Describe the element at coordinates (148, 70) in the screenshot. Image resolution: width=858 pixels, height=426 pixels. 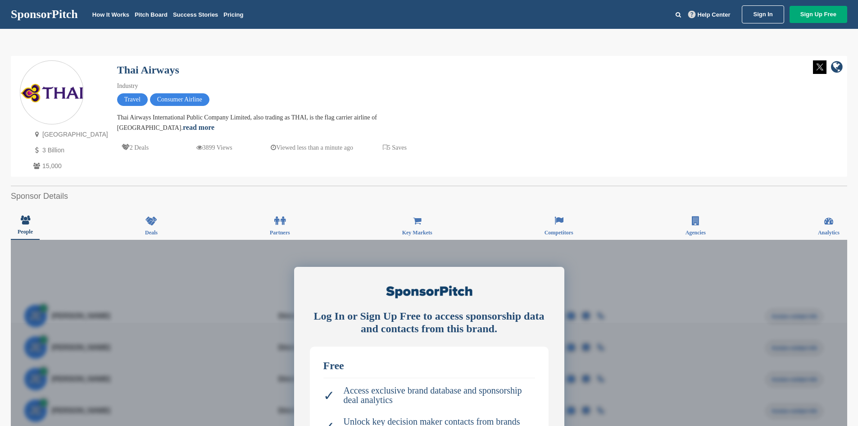
I see `a: Thai Airways` at that location.